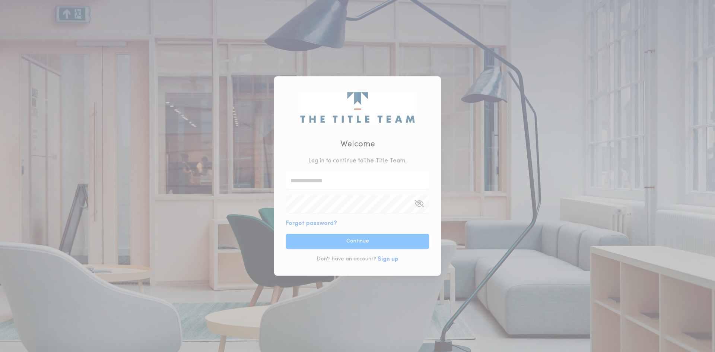 This screenshot has width=715, height=352. I want to click on img: logo, so click(357, 107).